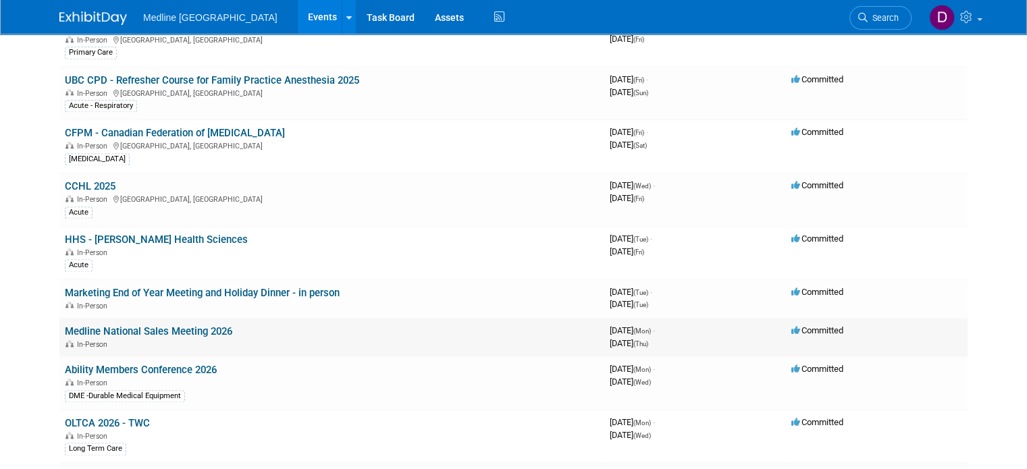 The height and width of the screenshot is (469, 1027). What do you see at coordinates (641, 344) in the screenshot?
I see `span: (Thu)` at bounding box center [641, 344].